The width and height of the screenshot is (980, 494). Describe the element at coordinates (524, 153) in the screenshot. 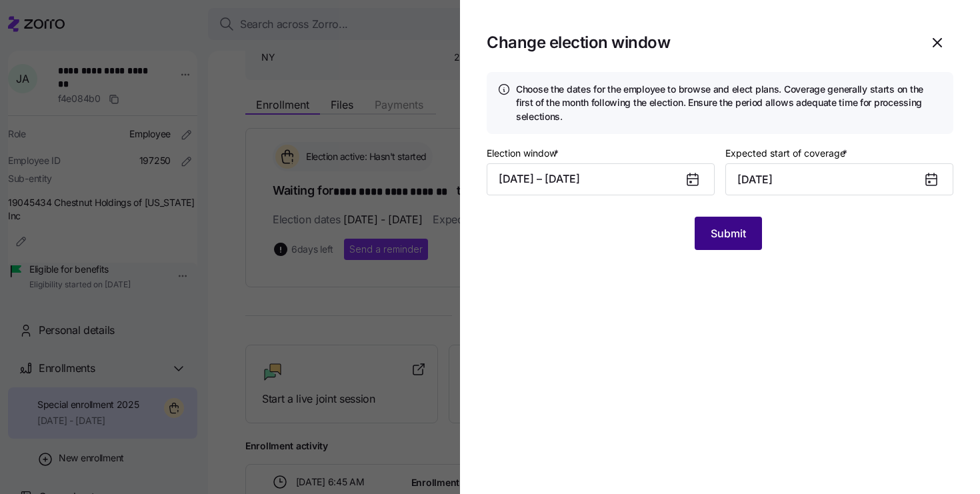

I see `label: Election window` at that location.